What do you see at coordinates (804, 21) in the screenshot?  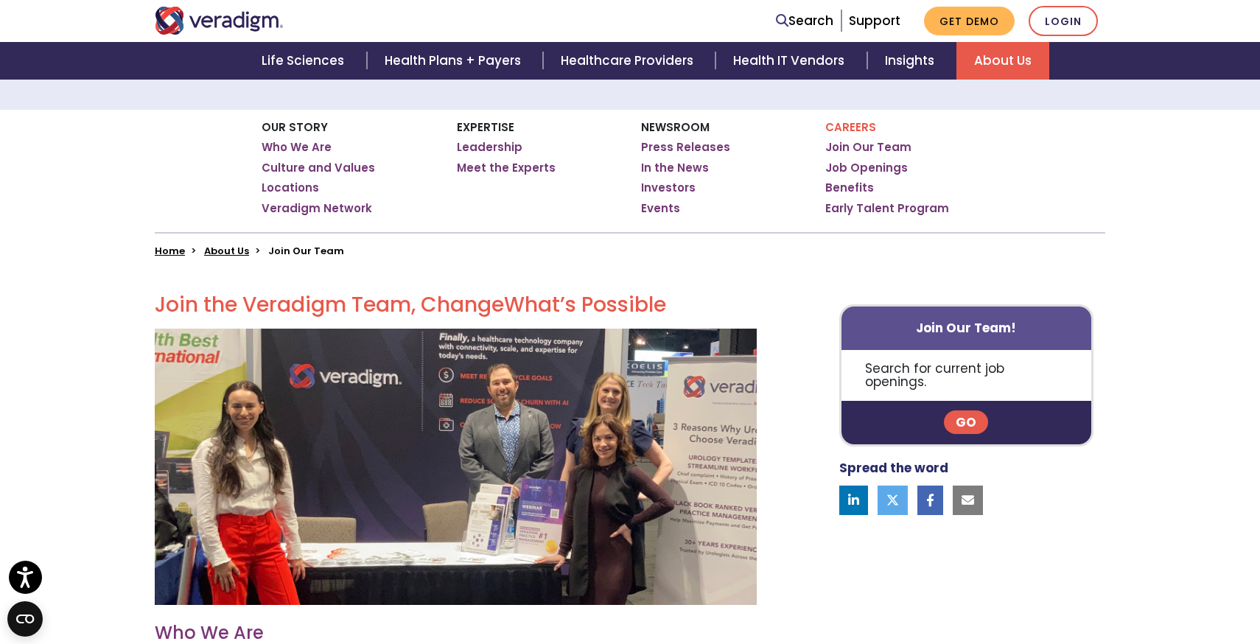 I see `a: Search` at bounding box center [804, 21].